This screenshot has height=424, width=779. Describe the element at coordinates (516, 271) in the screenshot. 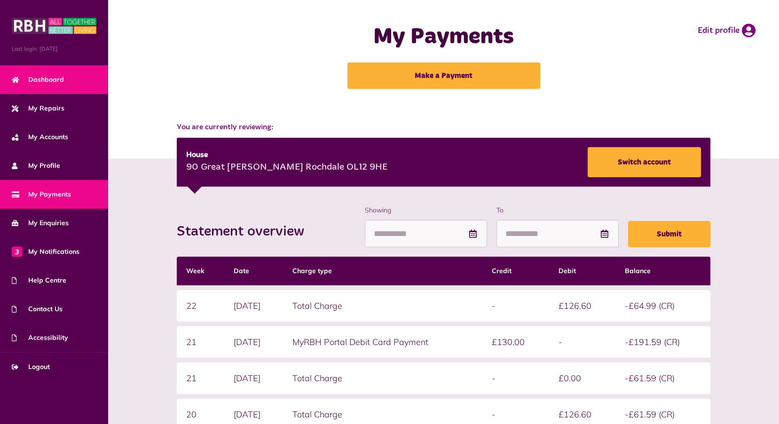

I see `th: Credit` at that location.